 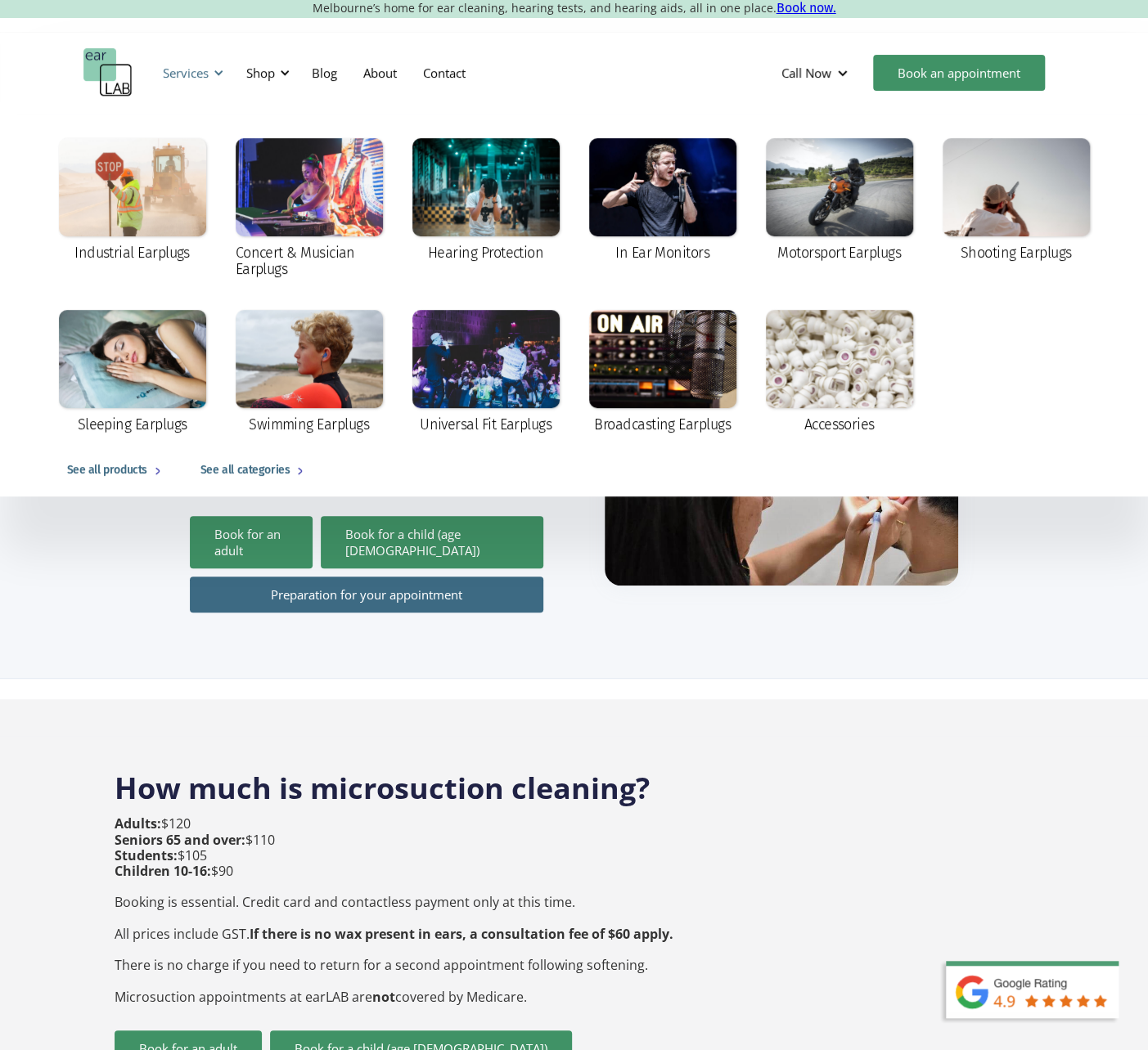 What do you see at coordinates (486, 201) in the screenshot?
I see `a: Hearing Protection` at bounding box center [486, 201].